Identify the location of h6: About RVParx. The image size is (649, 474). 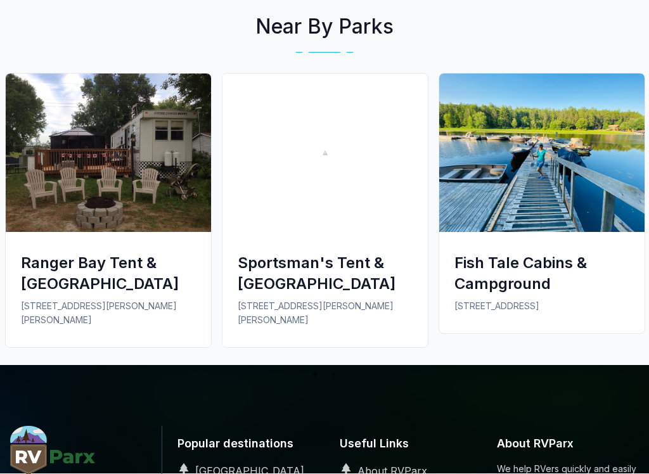
(568, 444).